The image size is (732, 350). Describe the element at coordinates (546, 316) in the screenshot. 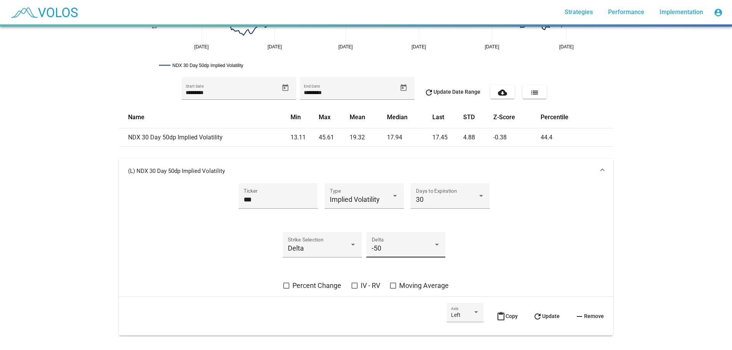

I see `span: Update` at that location.